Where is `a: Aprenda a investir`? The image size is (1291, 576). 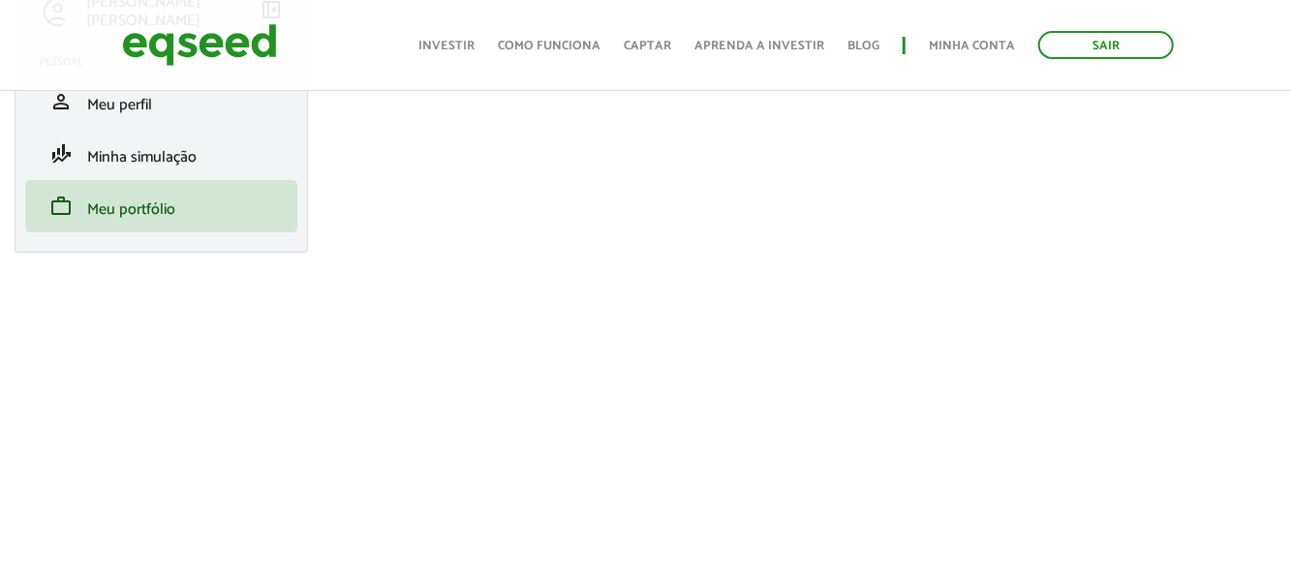
a: Aprenda a investir is located at coordinates (759, 46).